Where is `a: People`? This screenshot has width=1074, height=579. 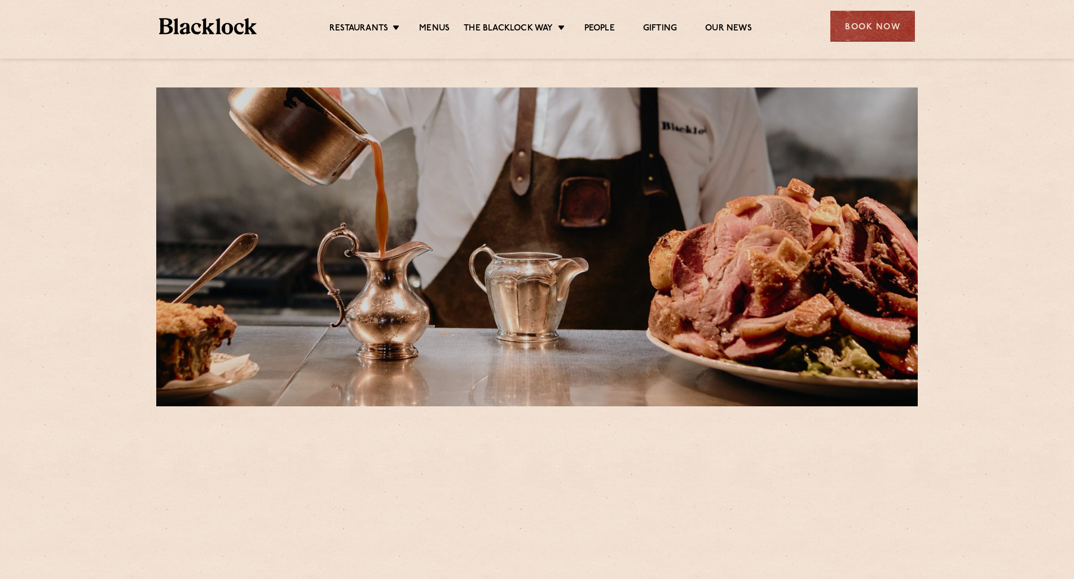 a: People is located at coordinates (599, 29).